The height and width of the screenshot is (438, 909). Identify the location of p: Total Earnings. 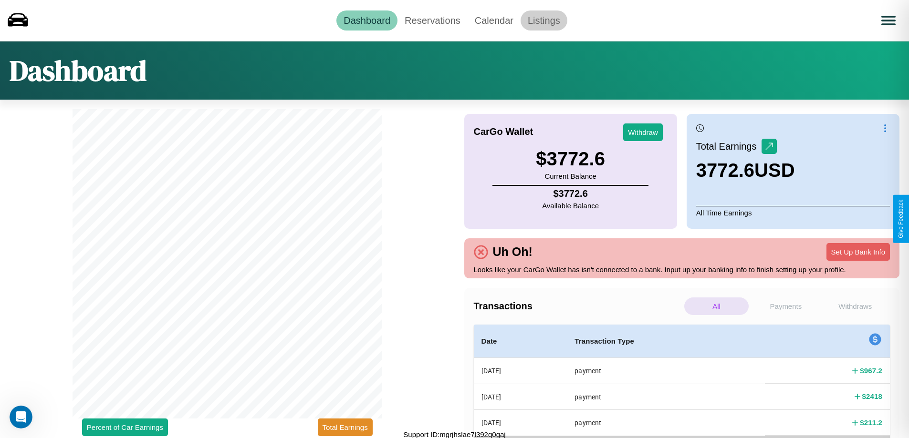
(728, 146).